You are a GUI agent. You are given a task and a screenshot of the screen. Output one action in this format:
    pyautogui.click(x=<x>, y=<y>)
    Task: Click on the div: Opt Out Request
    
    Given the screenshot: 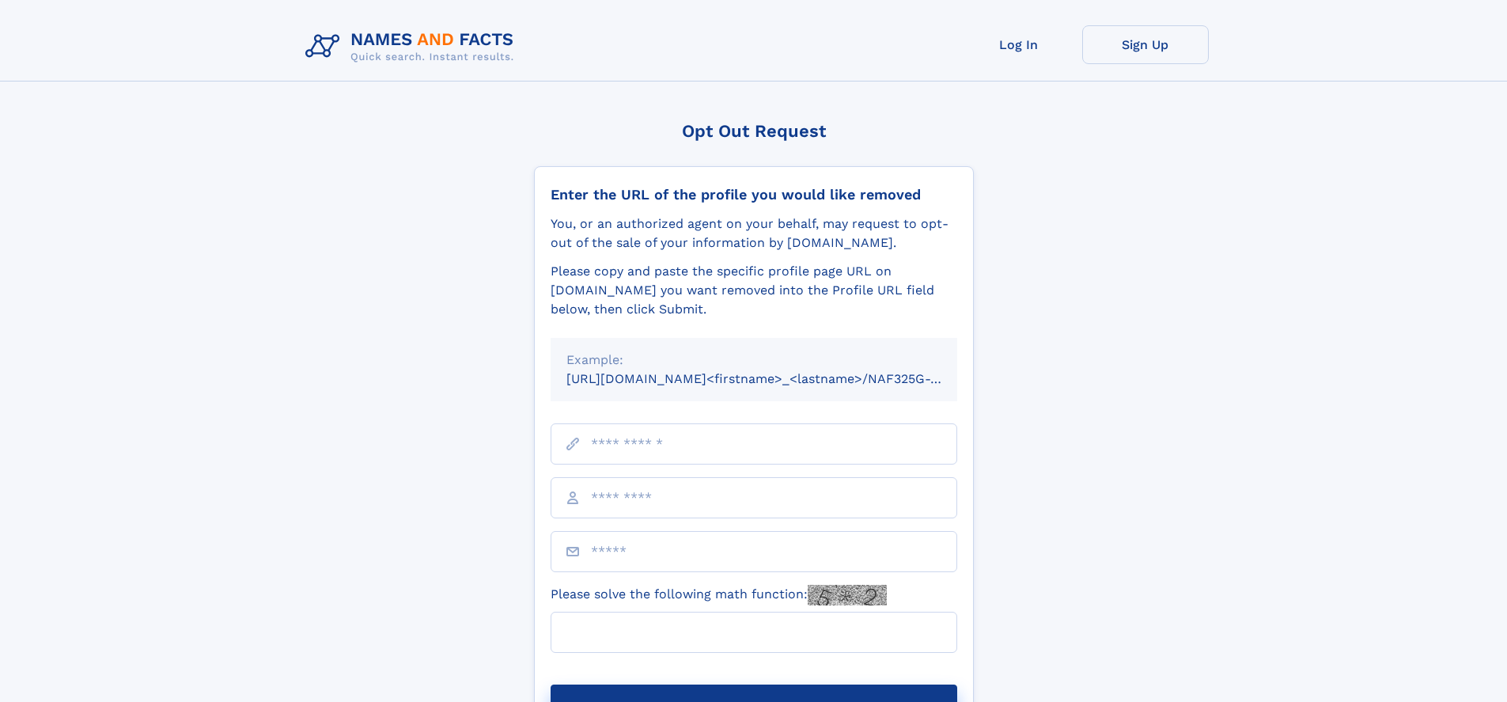 What is the action you would take?
    pyautogui.click(x=754, y=131)
    